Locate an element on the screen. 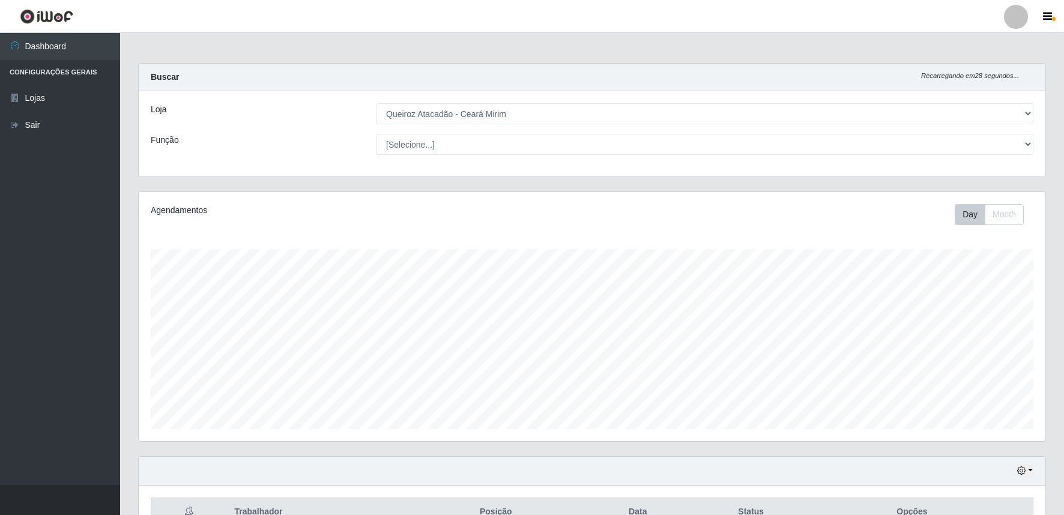 This screenshot has width=1064, height=515. strong: Buscar is located at coordinates (165, 77).